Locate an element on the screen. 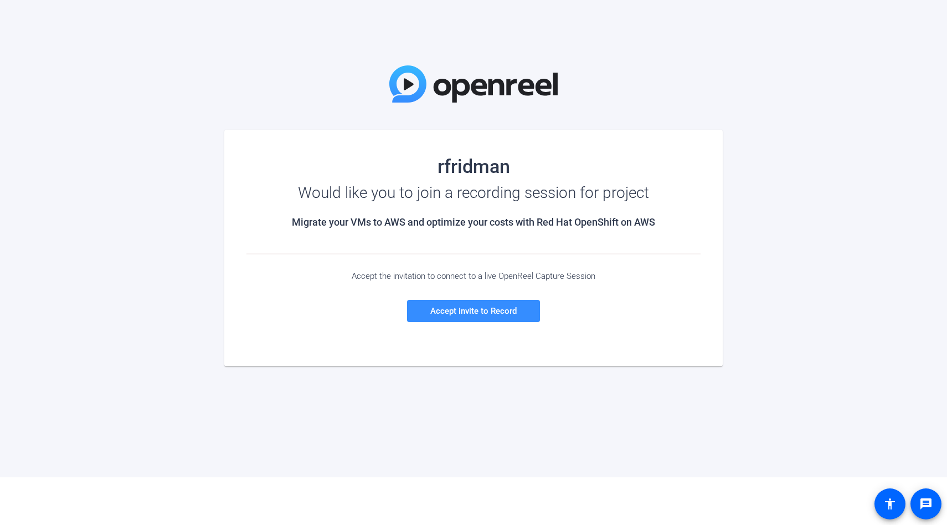 This screenshot has width=947, height=525. span: Accept invite to Record is located at coordinates (474, 311).